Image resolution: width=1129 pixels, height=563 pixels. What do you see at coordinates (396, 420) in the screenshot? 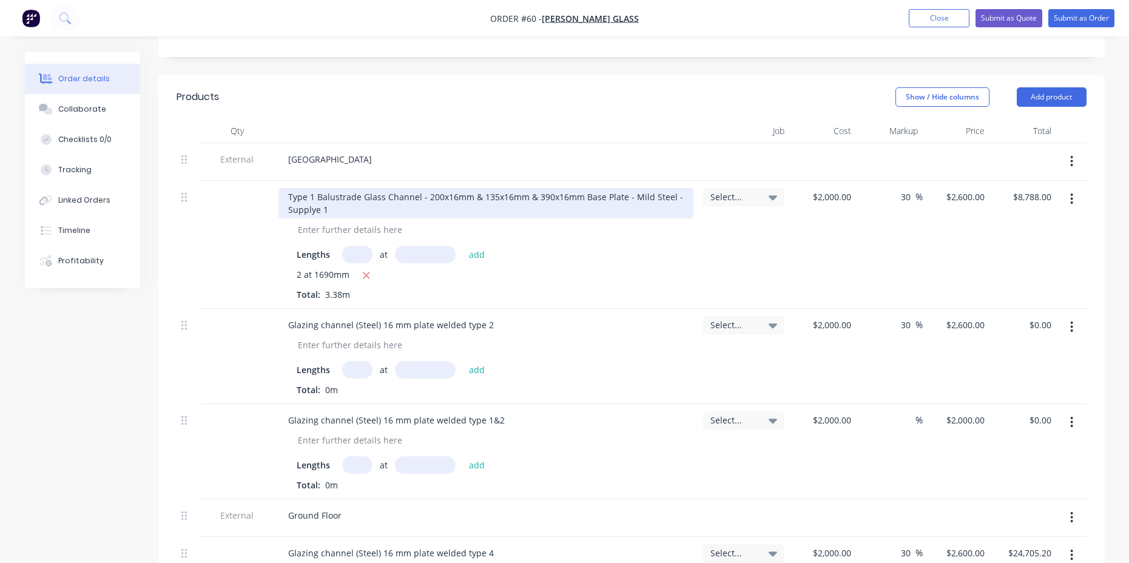
I see `div: Glazing channel (Steel) 16 mm plate welded type 1&2` at bounding box center [396, 420].